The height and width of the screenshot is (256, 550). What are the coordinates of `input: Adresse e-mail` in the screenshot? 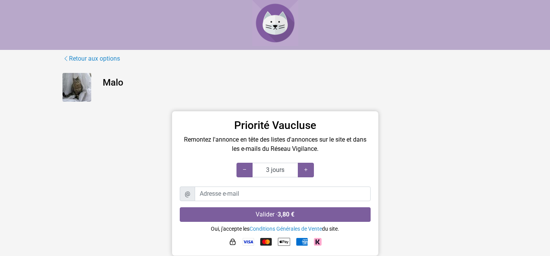 It's located at (283, 194).